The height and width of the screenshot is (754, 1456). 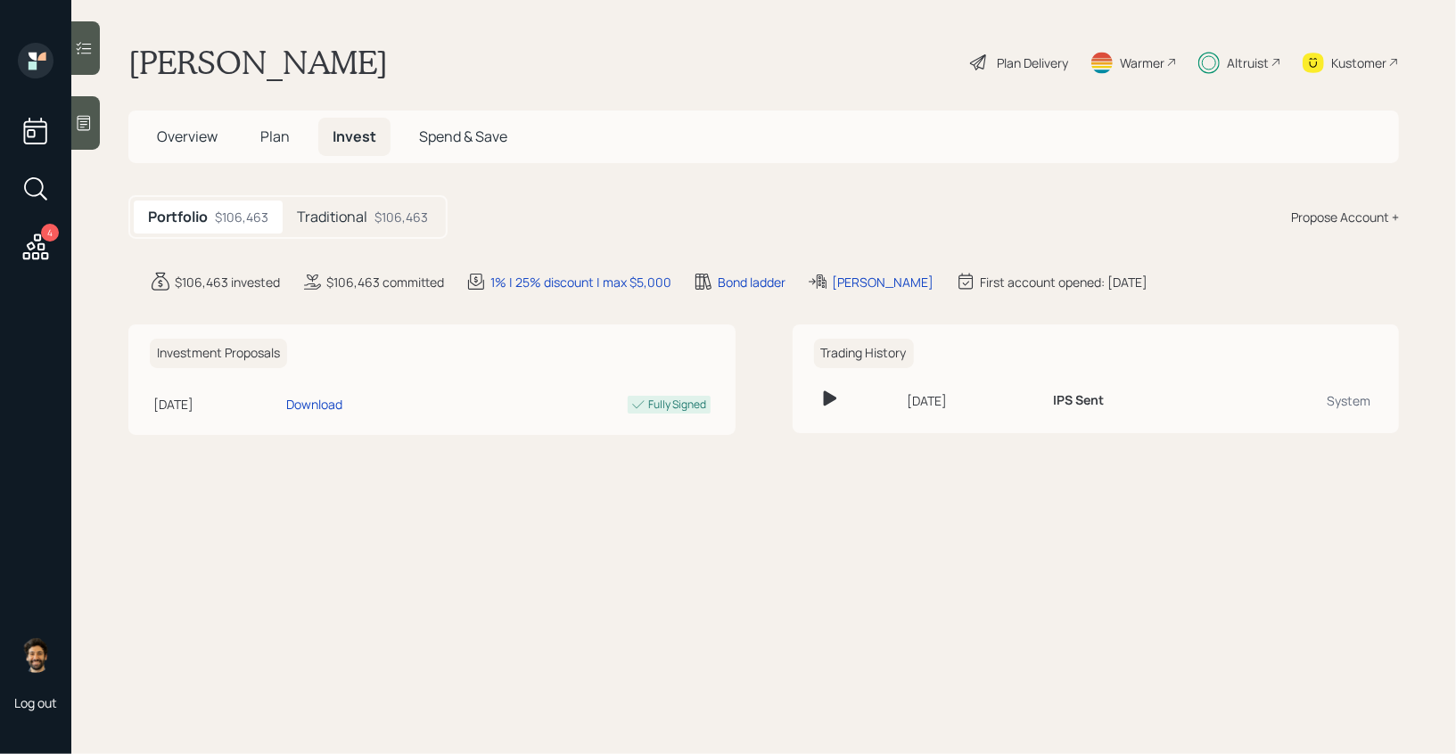 What do you see at coordinates (36, 655) in the screenshot?
I see `img: eric-schwartz-headshot.png` at bounding box center [36, 655].